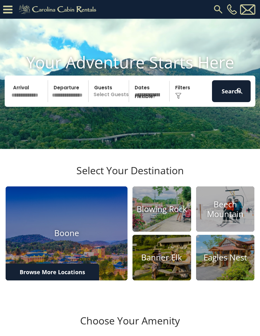 This screenshot has width=260, height=336. Describe the element at coordinates (240, 91) in the screenshot. I see `img: search-regular-white.png` at that location.